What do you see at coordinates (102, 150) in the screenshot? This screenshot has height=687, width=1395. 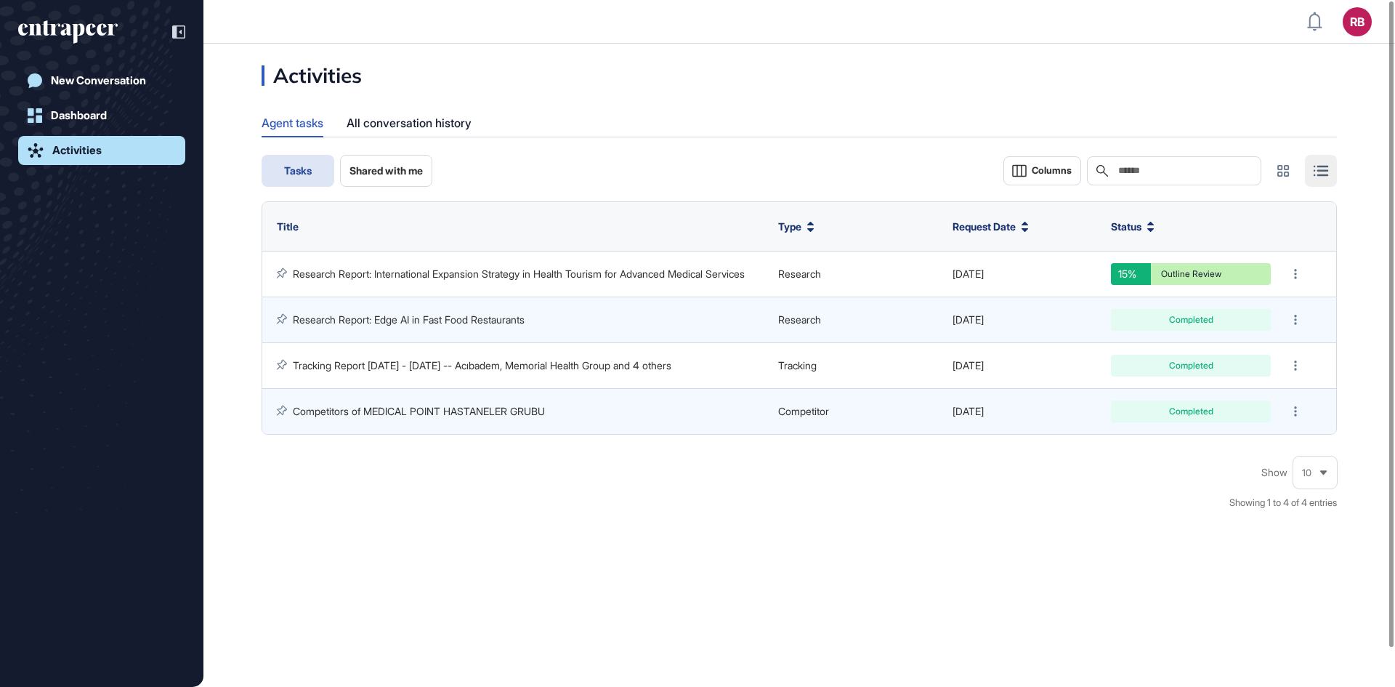 I see `a: Activities` at bounding box center [102, 150].